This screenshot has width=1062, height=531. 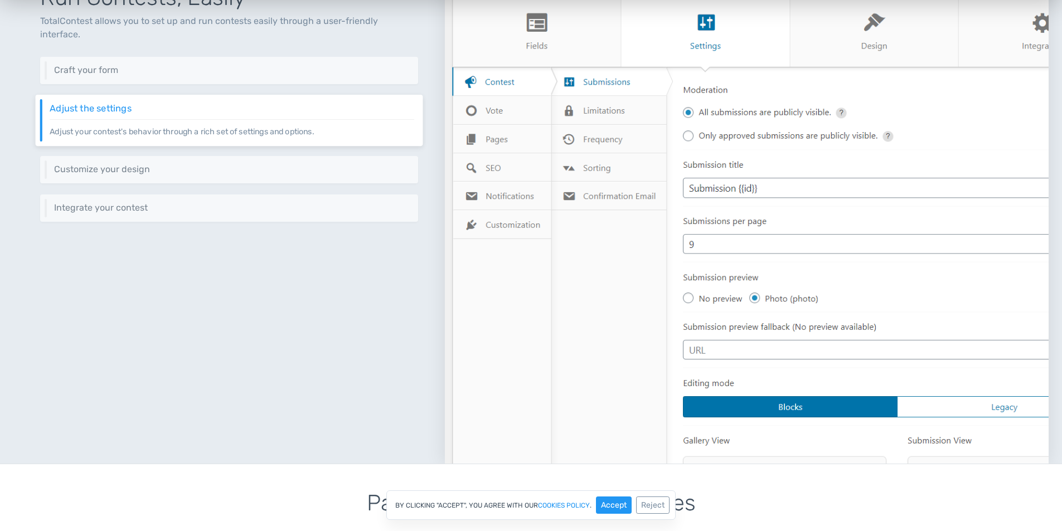 What do you see at coordinates (563, 505) in the screenshot?
I see `a: cookies policy` at bounding box center [563, 505].